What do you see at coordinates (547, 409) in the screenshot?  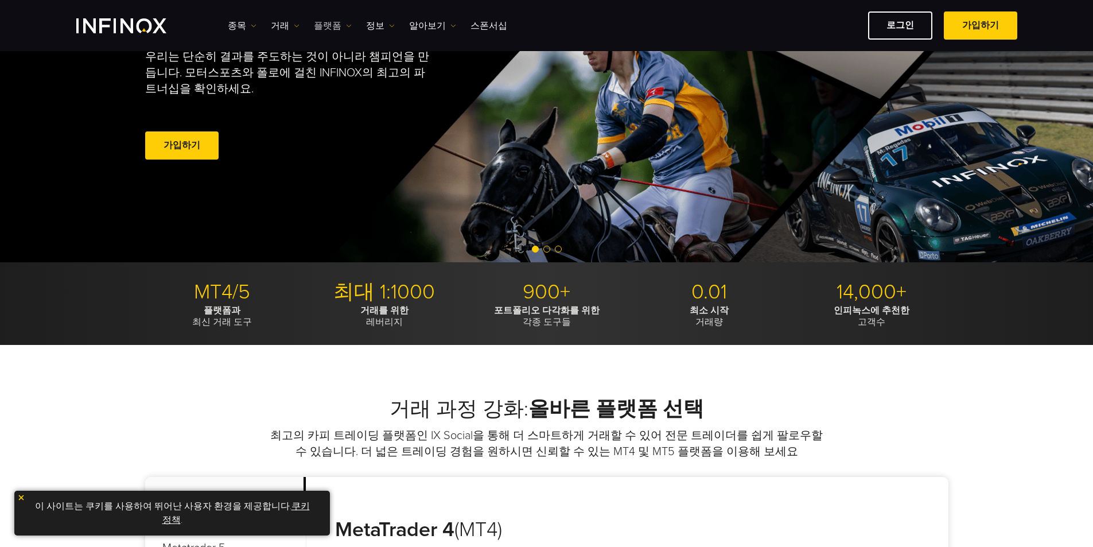 I see `h2: 거래 과정 강화:` at bounding box center [547, 409].